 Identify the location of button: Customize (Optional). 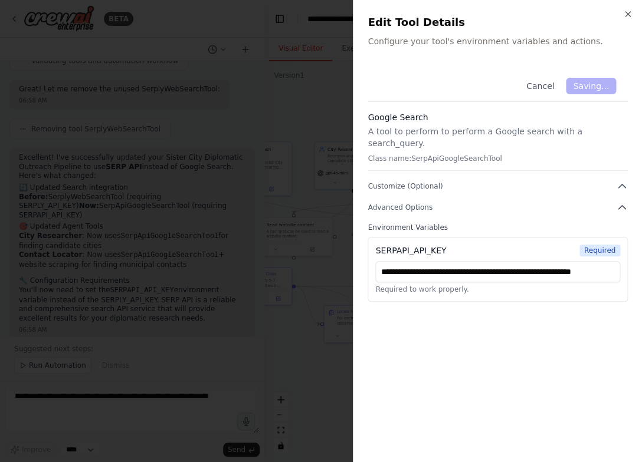
(497, 186).